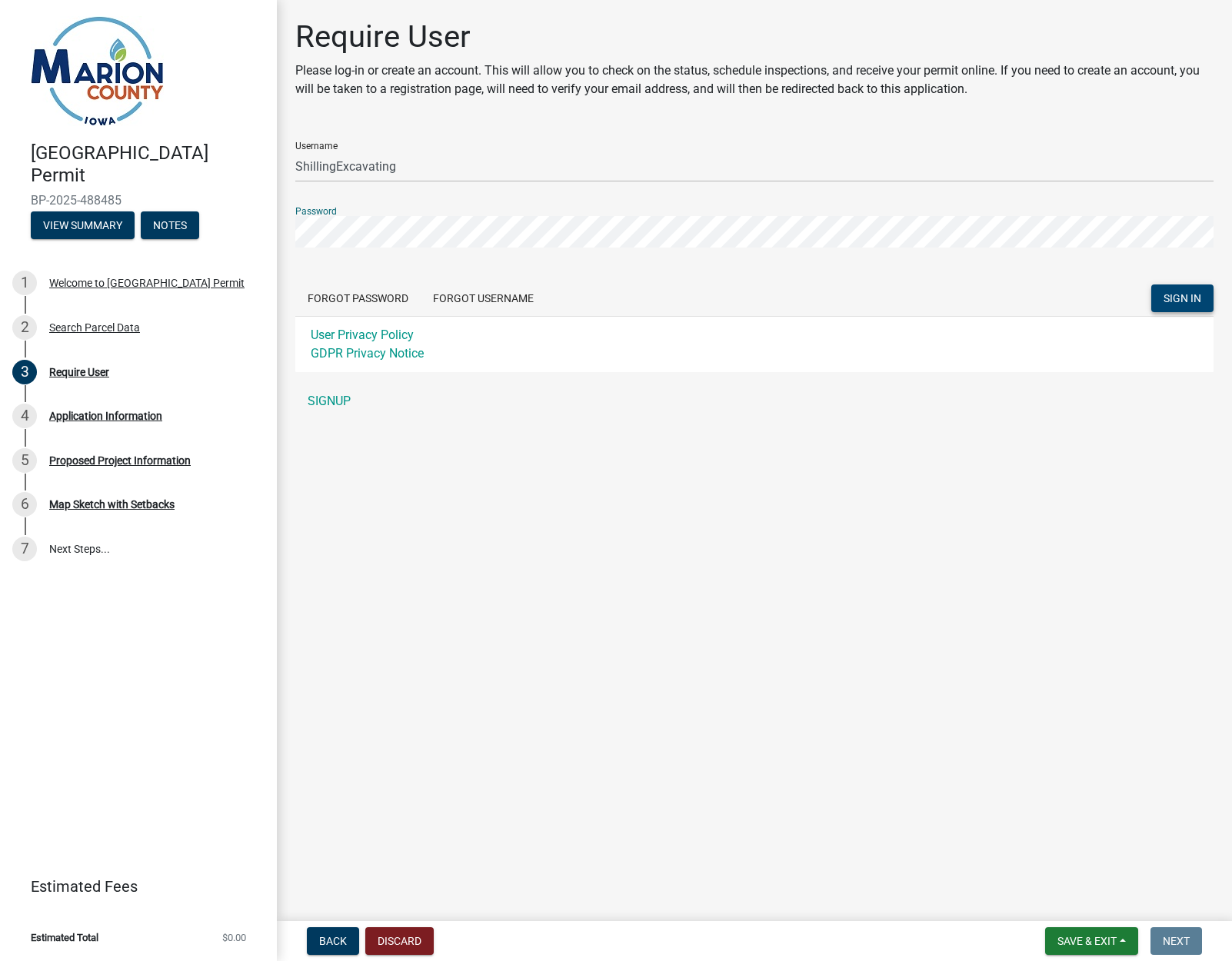  I want to click on div: Application Information, so click(106, 416).